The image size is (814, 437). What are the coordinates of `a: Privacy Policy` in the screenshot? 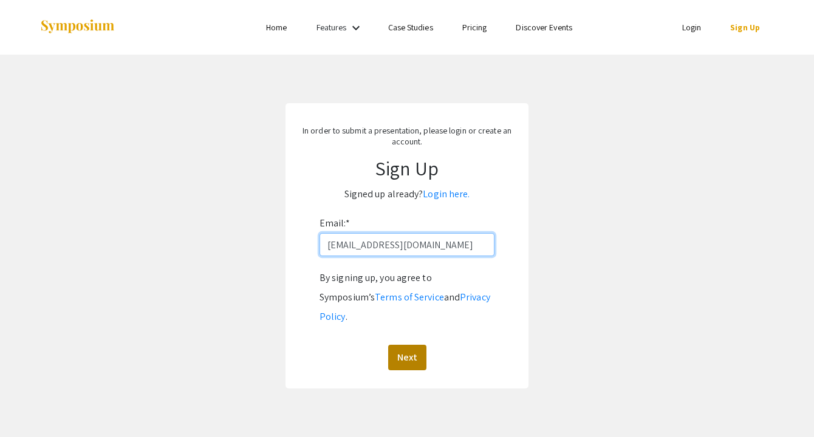 It's located at (404, 307).